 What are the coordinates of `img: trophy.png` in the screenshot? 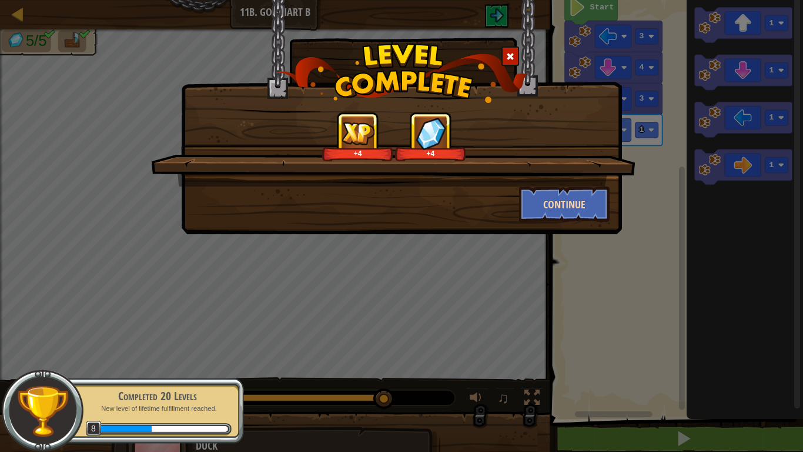 It's located at (42, 411).